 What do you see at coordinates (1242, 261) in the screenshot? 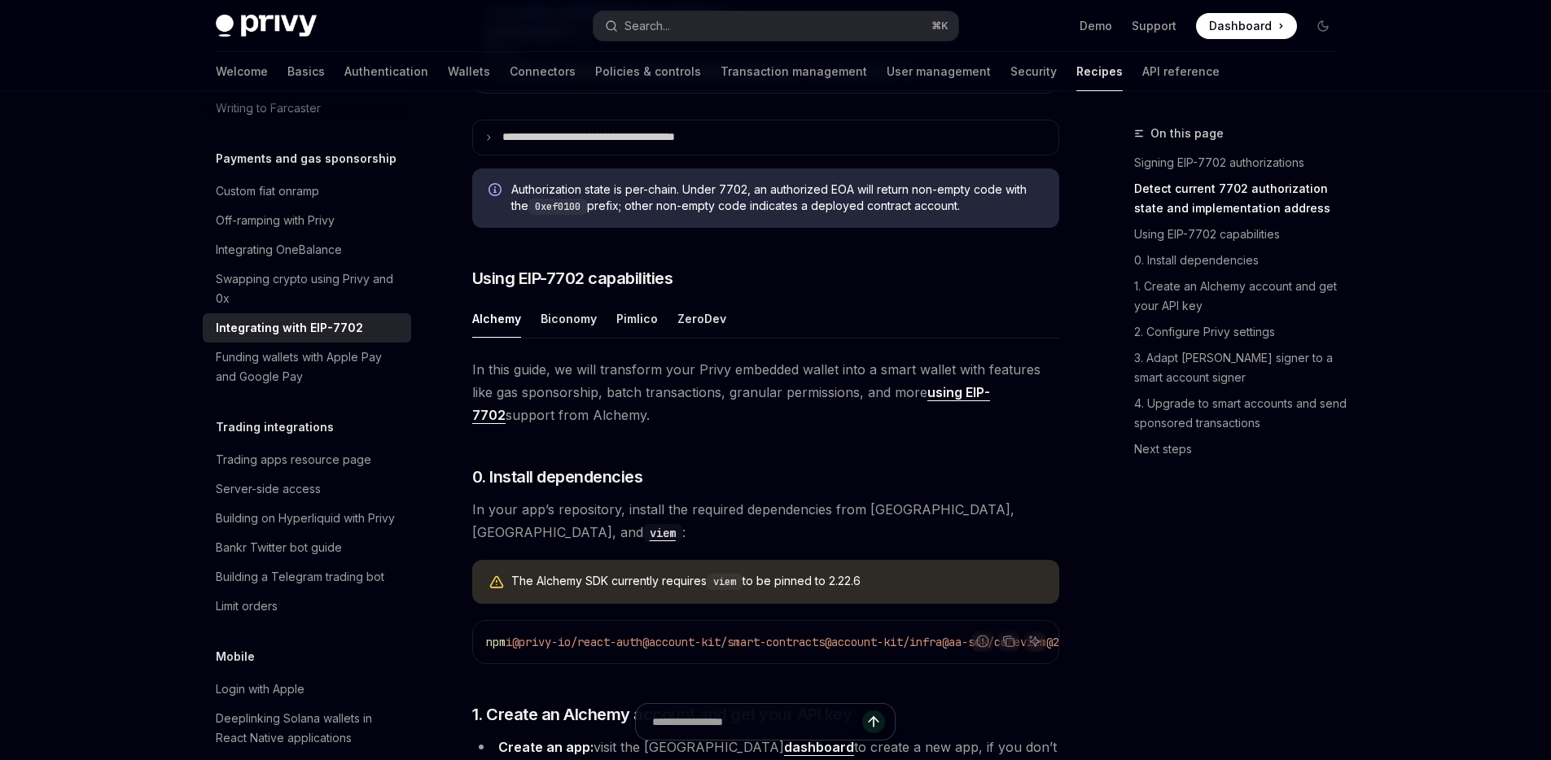
I see `a: 0. Install dependencies` at bounding box center [1242, 261].